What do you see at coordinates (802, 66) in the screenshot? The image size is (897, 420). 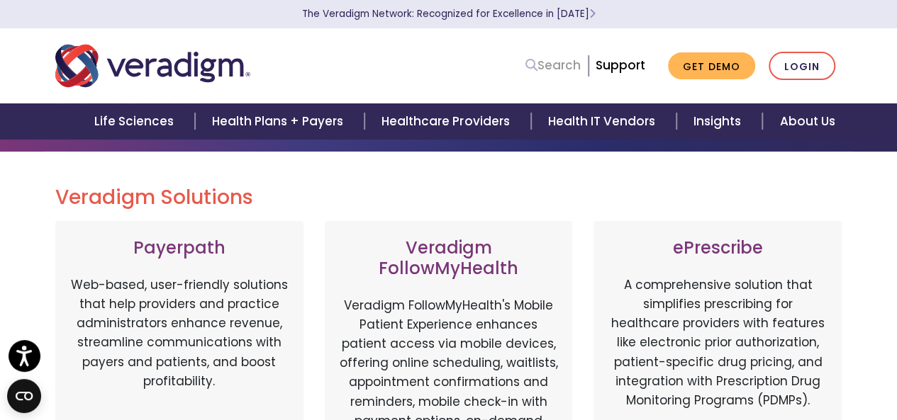 I see `a: Login` at bounding box center [802, 66].